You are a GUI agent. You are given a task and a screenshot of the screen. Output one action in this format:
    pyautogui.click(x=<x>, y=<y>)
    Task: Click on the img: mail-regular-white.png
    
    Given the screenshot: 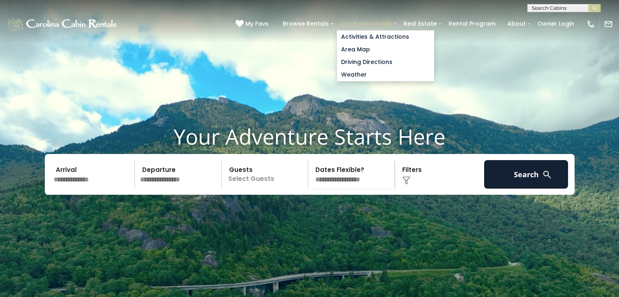 What is the action you would take?
    pyautogui.click(x=608, y=24)
    